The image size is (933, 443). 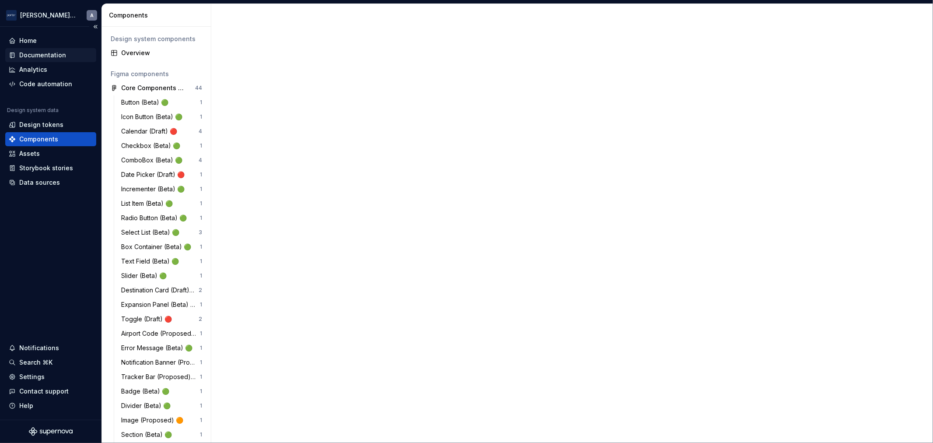 I want to click on a: Select List (Beta) 🟢3, so click(x=161, y=232).